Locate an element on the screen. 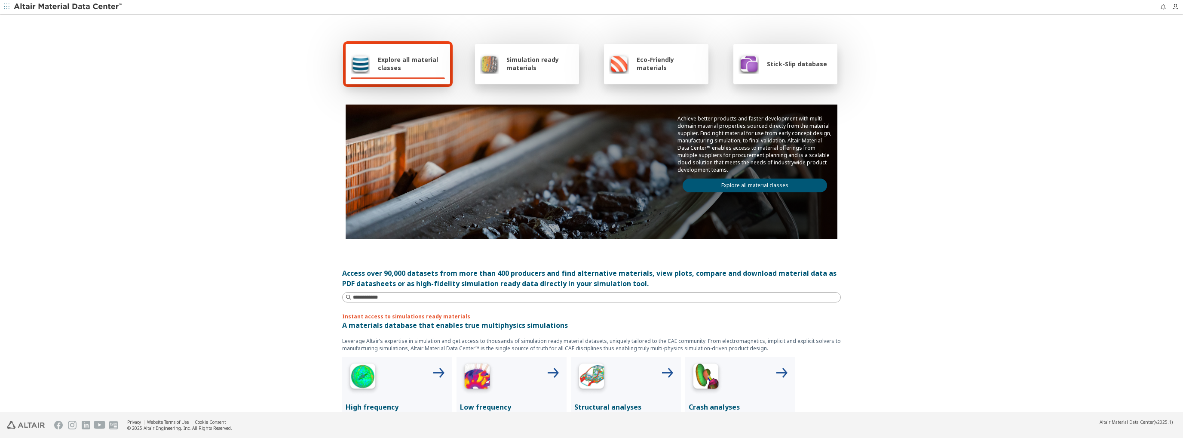 The height and width of the screenshot is (438, 1183). img: Altair Engineering is located at coordinates (26, 425).